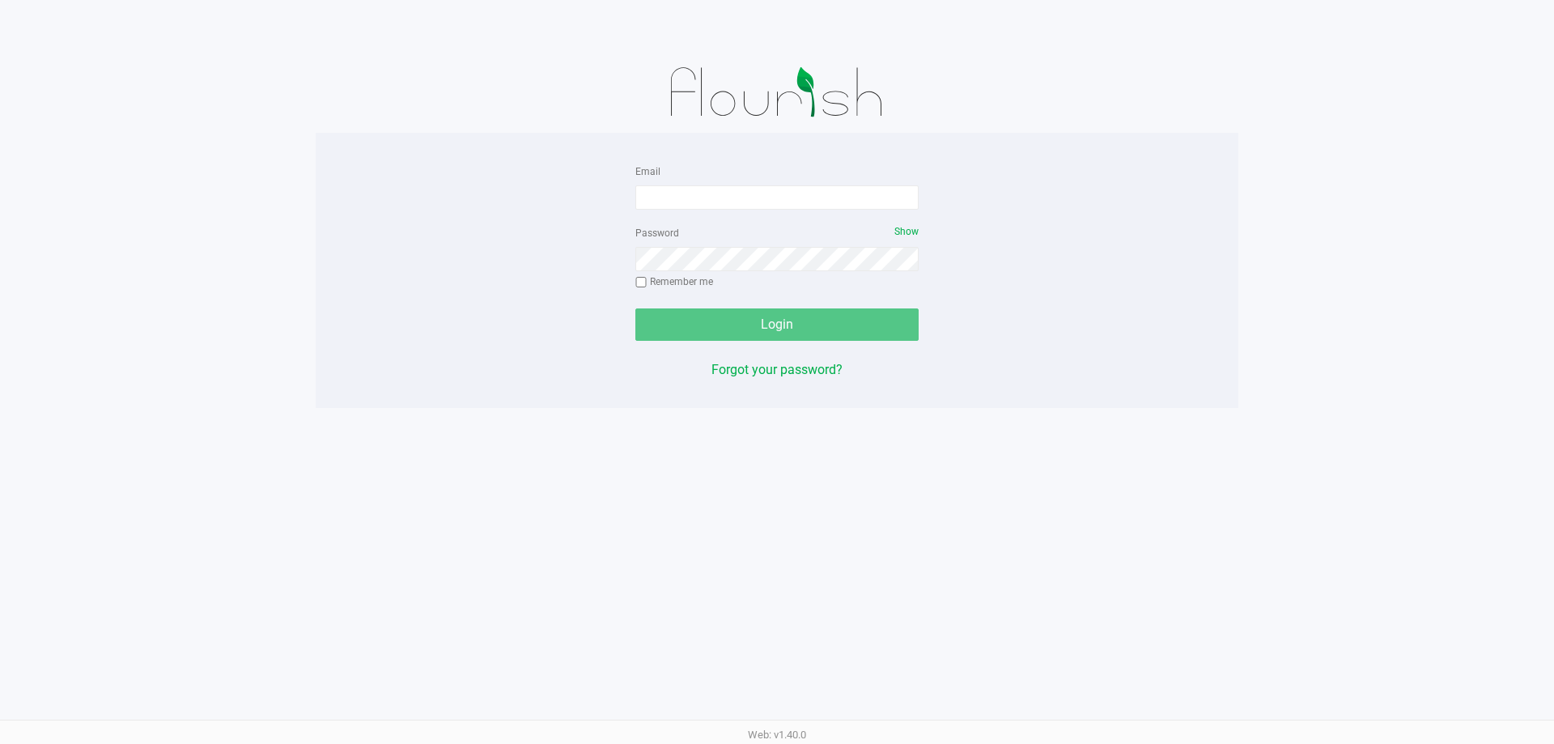 This screenshot has width=1554, height=744. Describe the element at coordinates (777, 370) in the screenshot. I see `button: Forgot your password?` at that location.